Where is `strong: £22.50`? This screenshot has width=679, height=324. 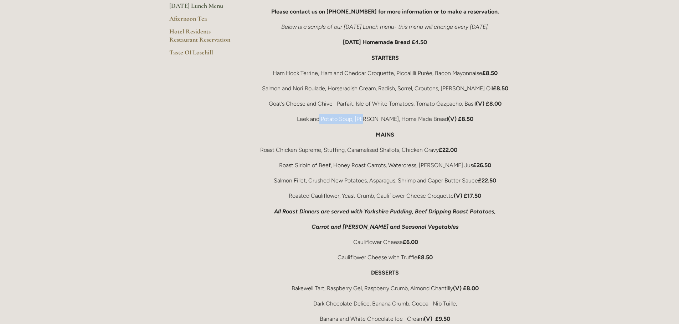
strong: £22.50 is located at coordinates (487, 181).